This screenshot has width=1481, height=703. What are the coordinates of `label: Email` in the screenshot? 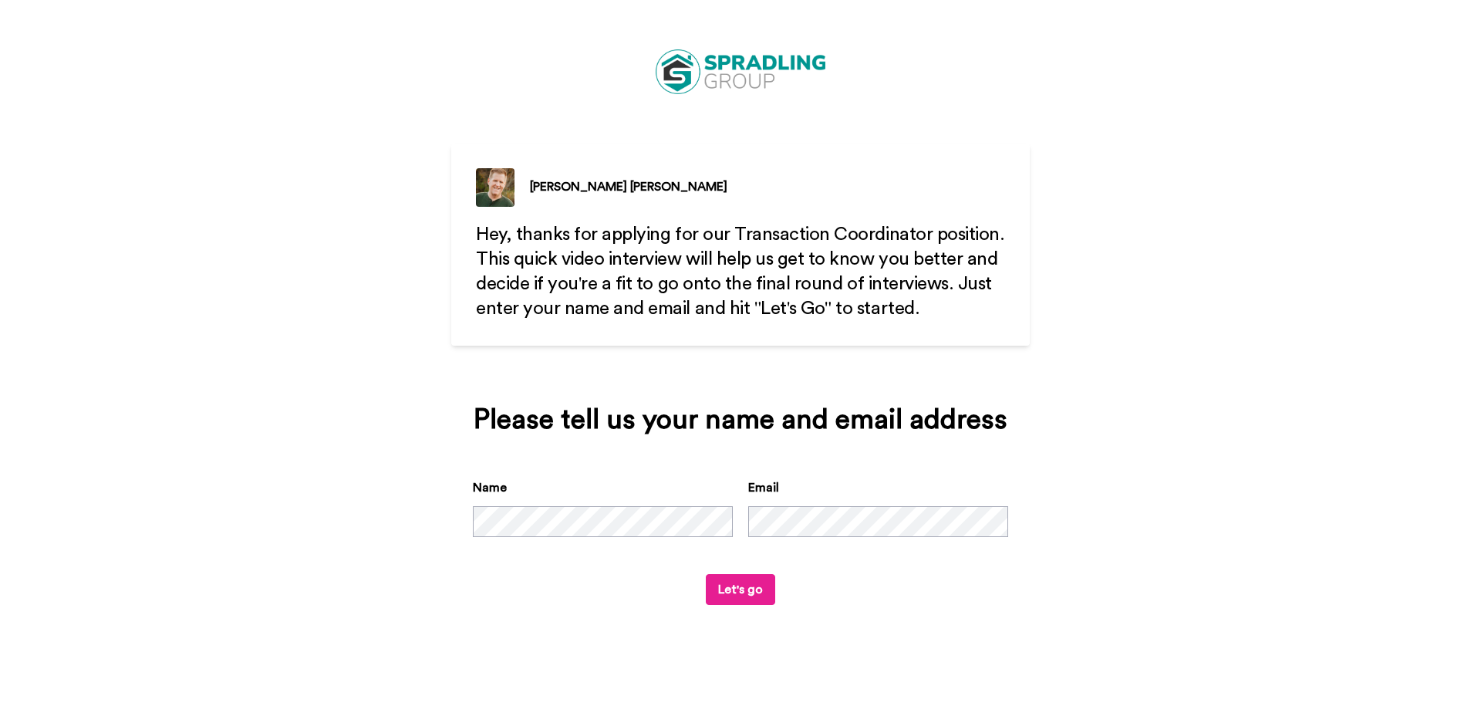 It's located at (764, 487).